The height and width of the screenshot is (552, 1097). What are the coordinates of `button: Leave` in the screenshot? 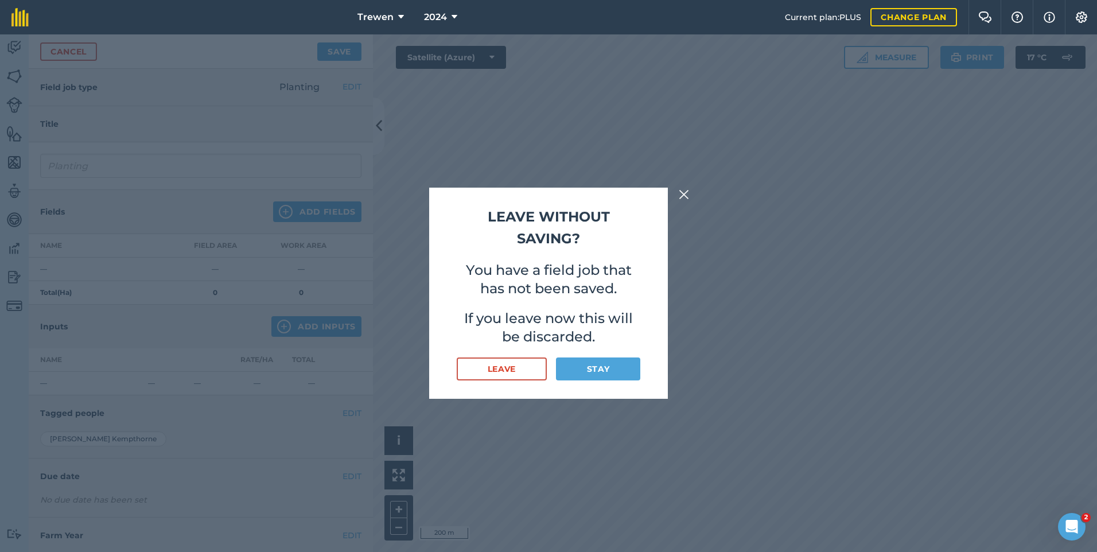 It's located at (501, 369).